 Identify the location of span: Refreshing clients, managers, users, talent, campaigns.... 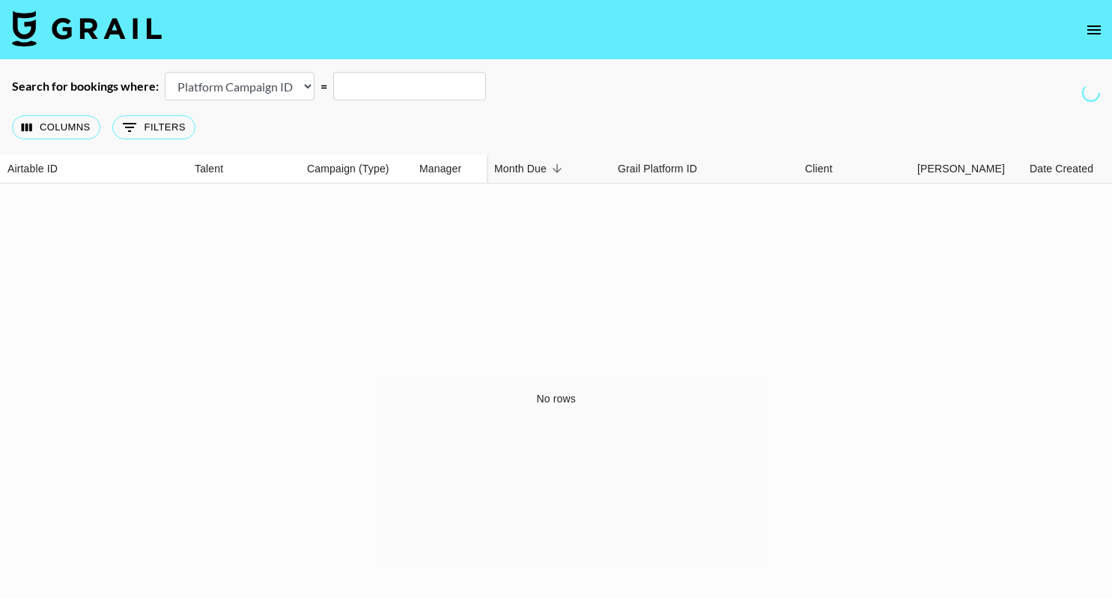
(1091, 93).